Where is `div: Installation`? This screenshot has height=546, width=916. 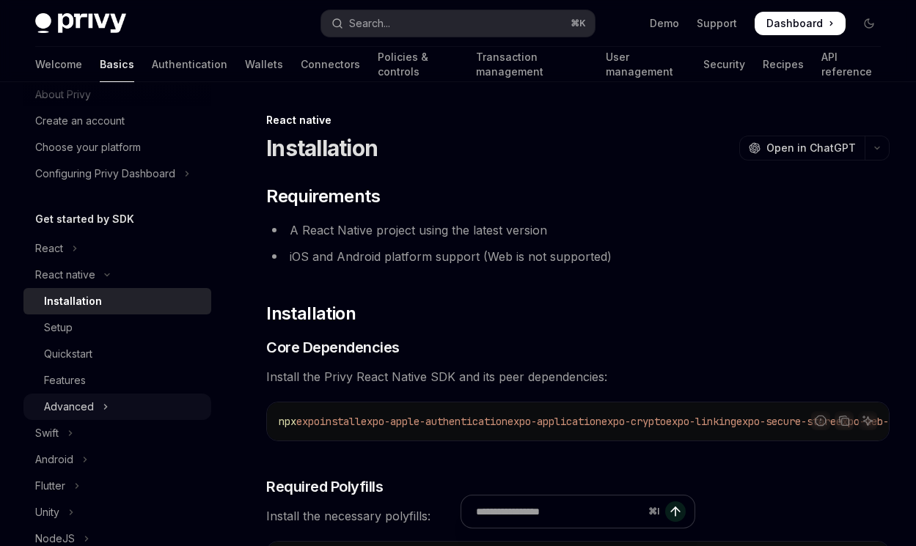 div: Installation is located at coordinates (73, 301).